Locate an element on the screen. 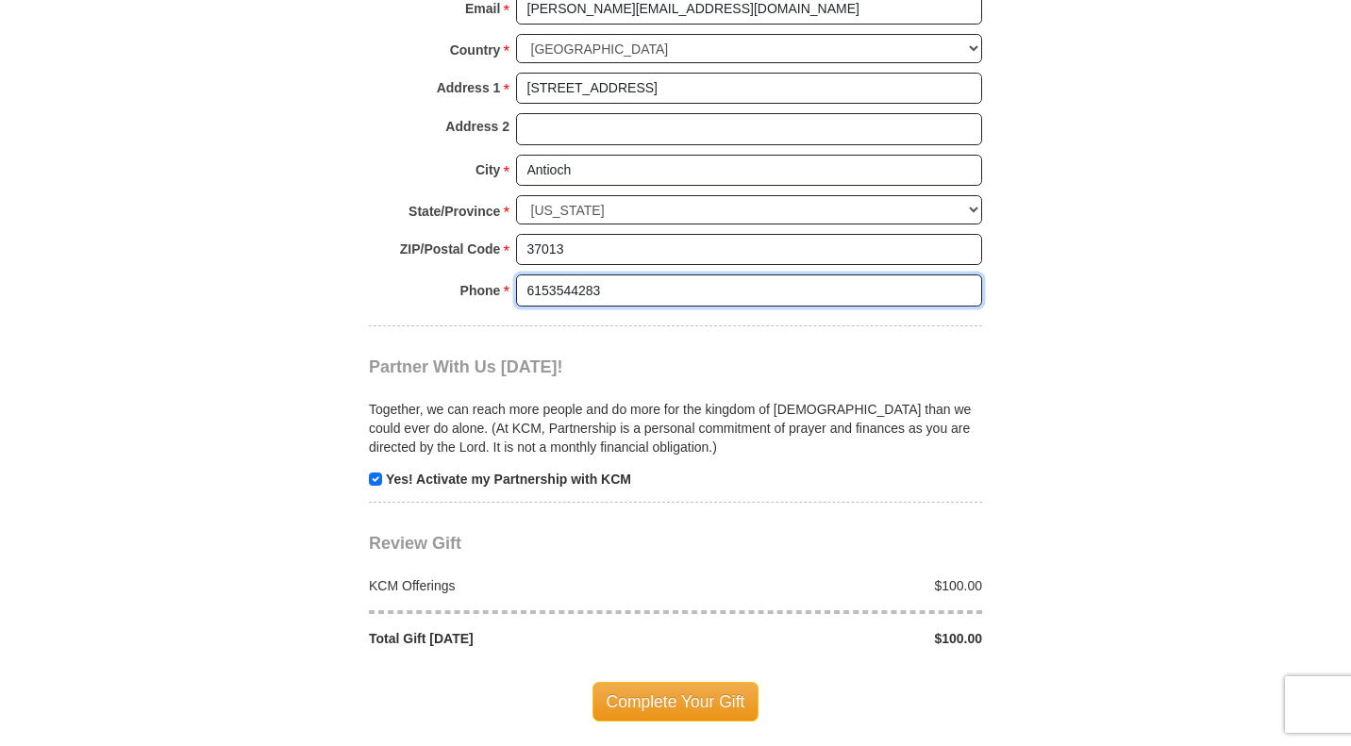  span: Complete Your Gift is located at coordinates (675, 702).